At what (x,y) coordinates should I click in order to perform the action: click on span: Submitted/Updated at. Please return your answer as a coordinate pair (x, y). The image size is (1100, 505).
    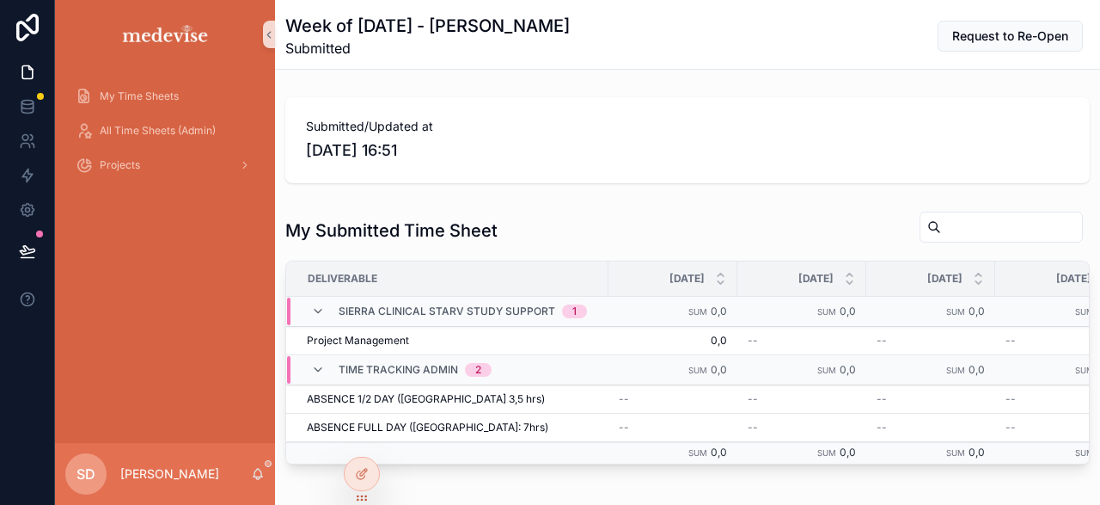
    Looking at the image, I should click on (688, 126).